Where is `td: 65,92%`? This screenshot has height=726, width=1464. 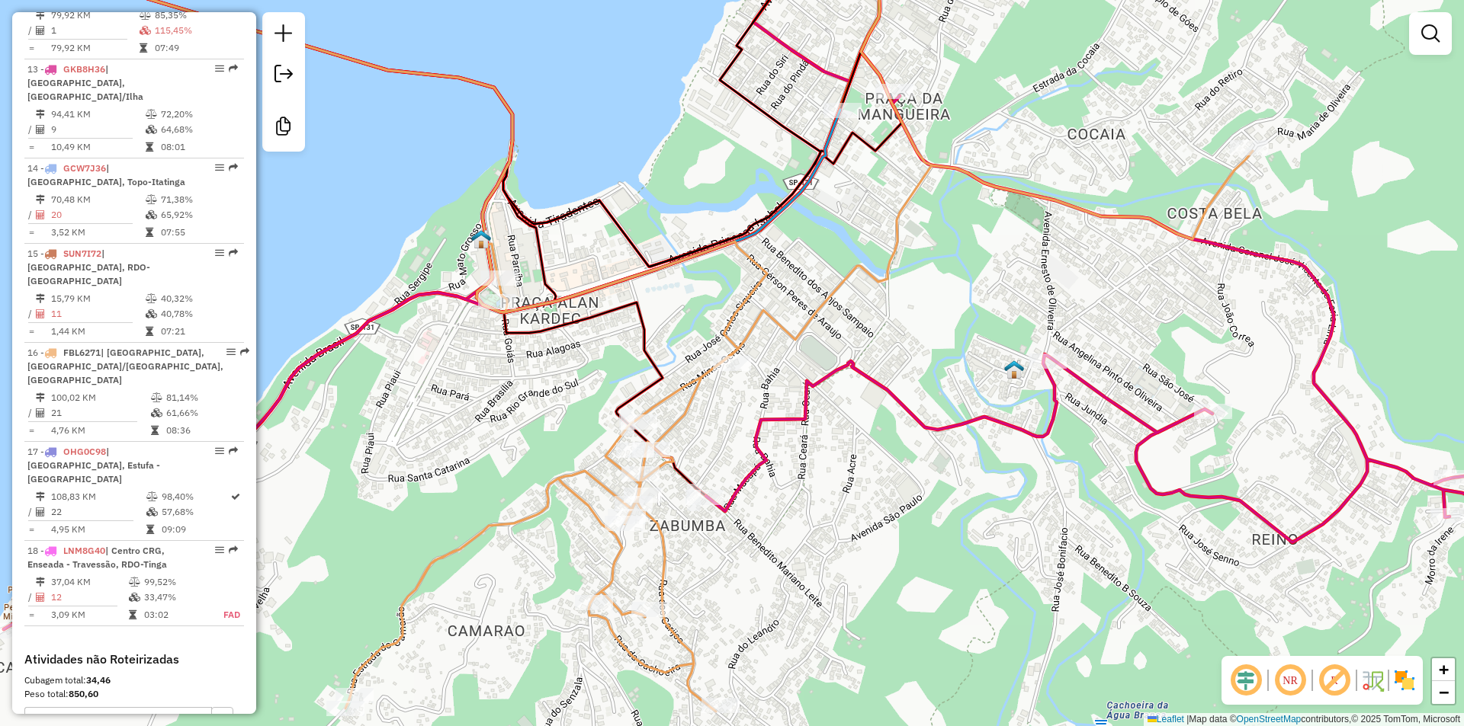
td: 65,92% is located at coordinates (198, 215).